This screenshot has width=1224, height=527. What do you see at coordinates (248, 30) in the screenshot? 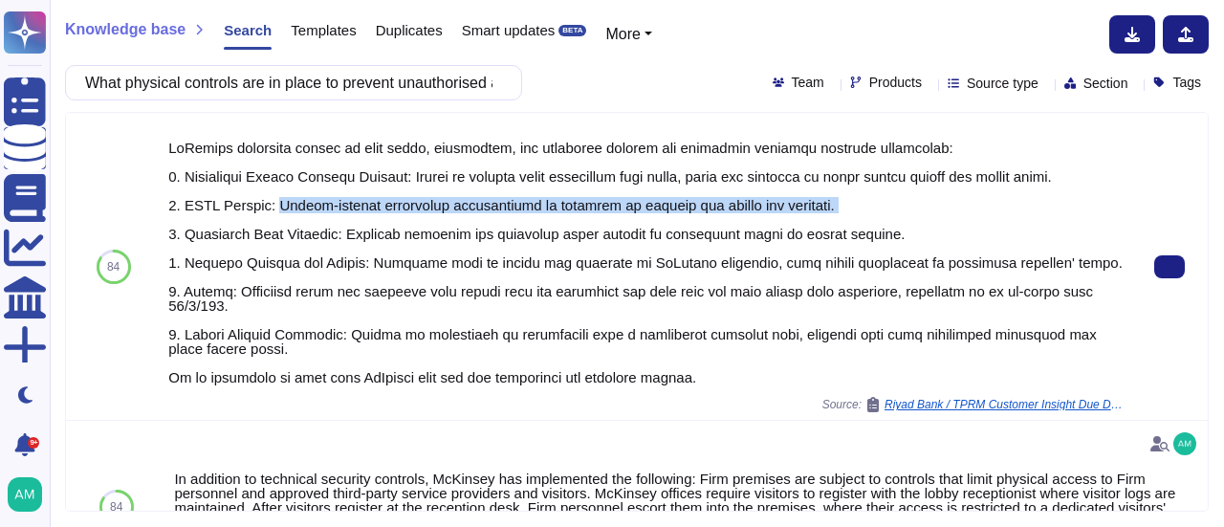
I see `span: Search` at bounding box center [248, 30].